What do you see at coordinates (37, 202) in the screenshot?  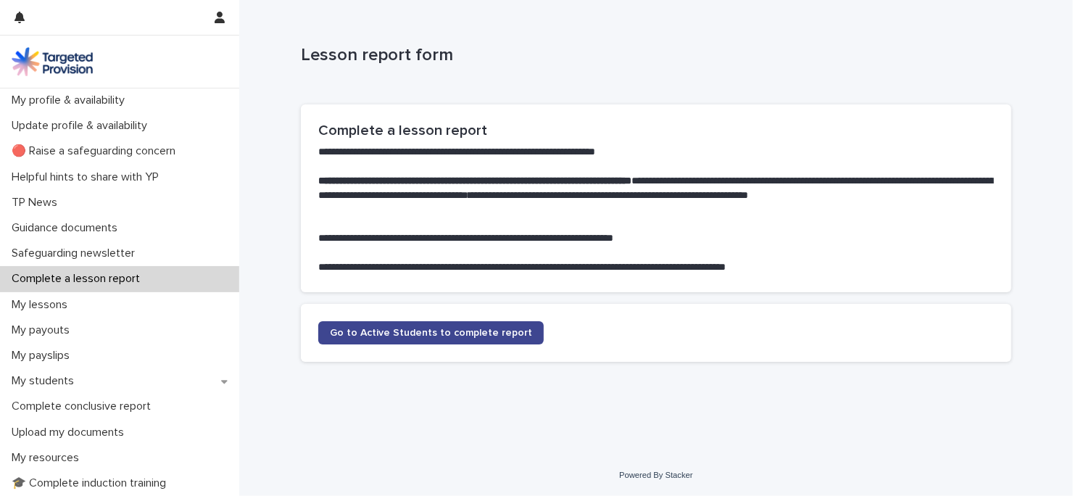 I see `p: TP News` at bounding box center [37, 202].